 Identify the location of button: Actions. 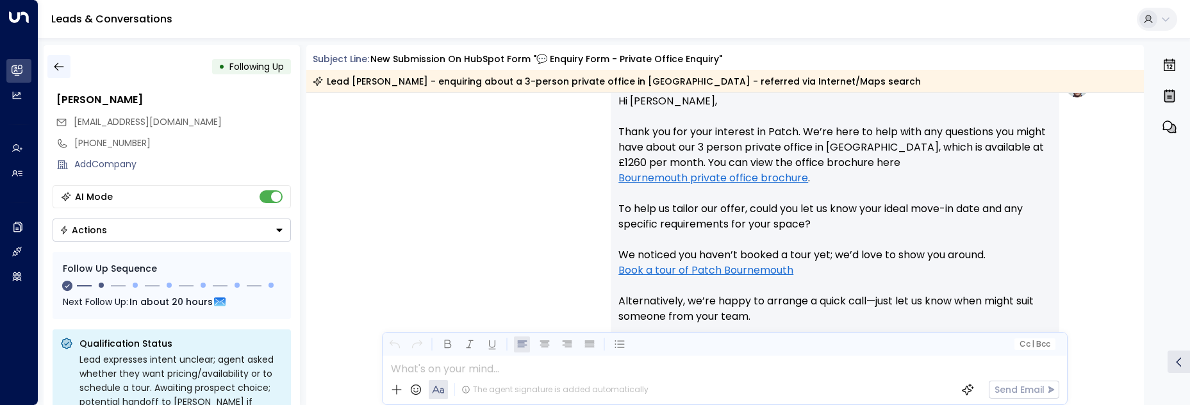
(172, 230).